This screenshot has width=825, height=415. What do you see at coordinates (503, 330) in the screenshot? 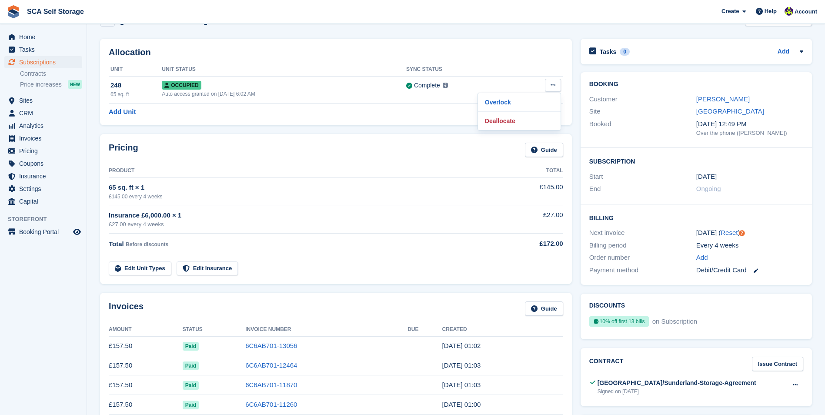
I see `th: Created` at bounding box center [503, 330].